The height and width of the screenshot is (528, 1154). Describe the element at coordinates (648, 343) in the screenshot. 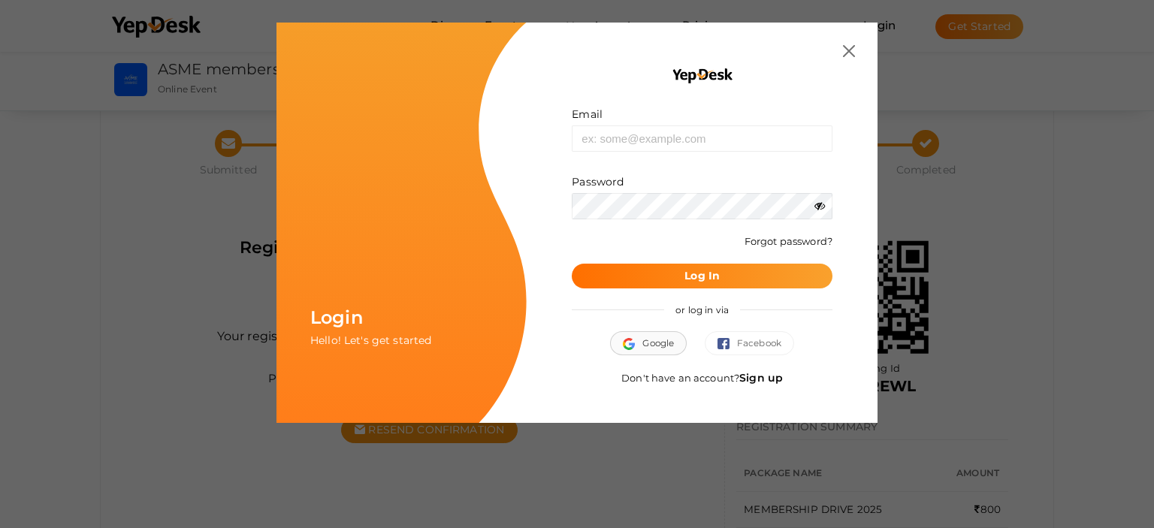

I see `span: Google` at that location.